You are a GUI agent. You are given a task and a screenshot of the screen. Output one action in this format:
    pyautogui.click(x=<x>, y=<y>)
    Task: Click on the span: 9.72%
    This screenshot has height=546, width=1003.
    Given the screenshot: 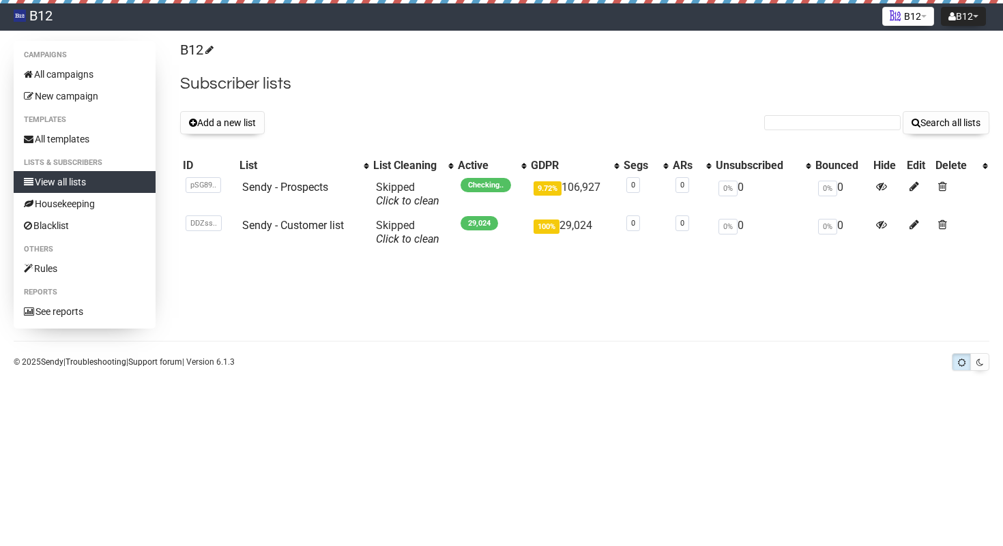 What is the action you would take?
    pyautogui.click(x=547, y=188)
    